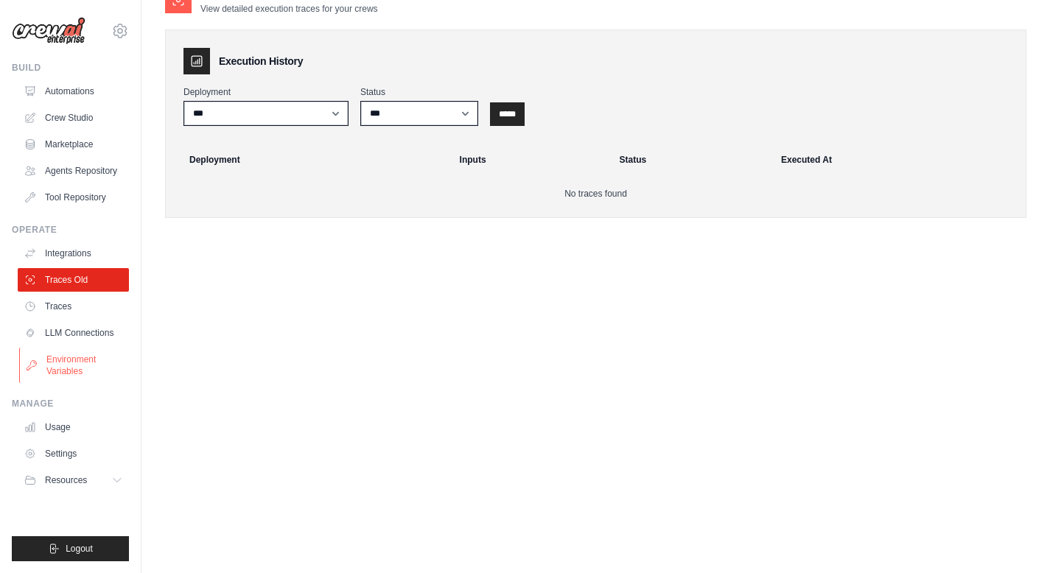  I want to click on p: View detailed execution traces for your crews, so click(289, 9).